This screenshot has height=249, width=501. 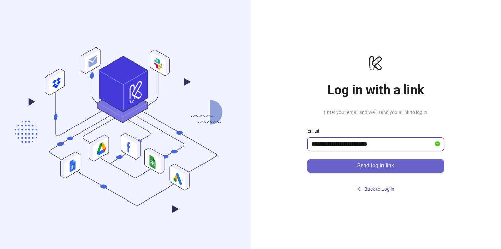 I want to click on input: Email, so click(x=372, y=144).